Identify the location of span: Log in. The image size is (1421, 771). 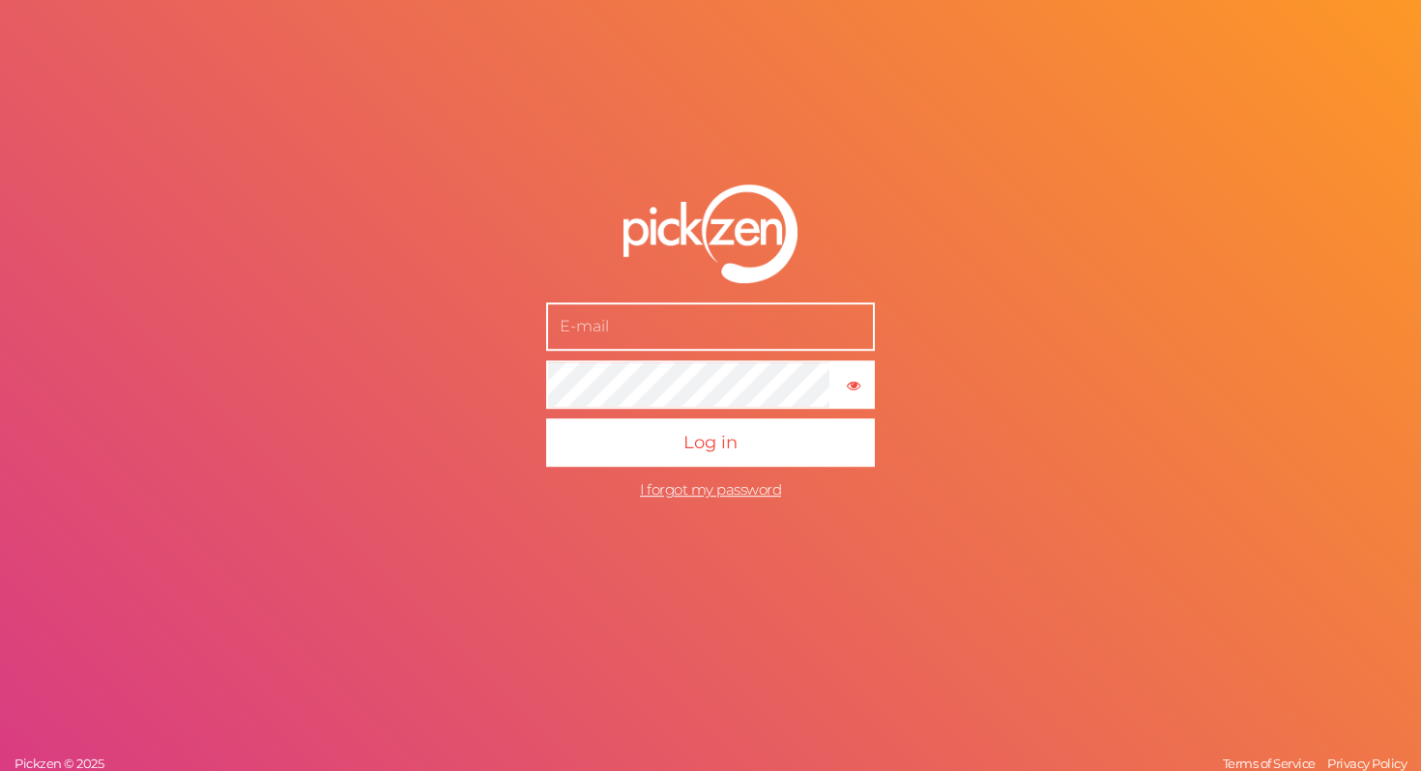
(710, 443).